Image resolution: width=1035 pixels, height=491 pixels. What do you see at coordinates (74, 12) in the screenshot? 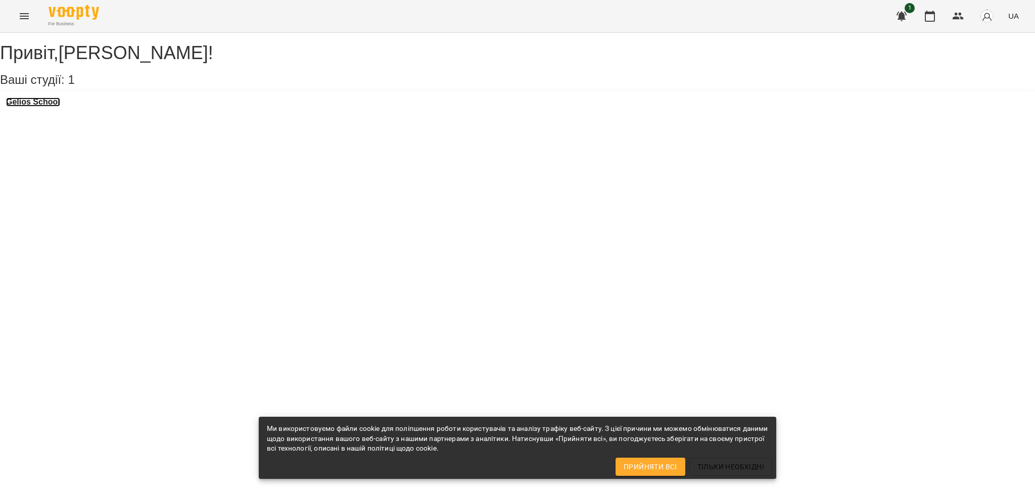
I see `img: Voopty Logo` at bounding box center [74, 12].